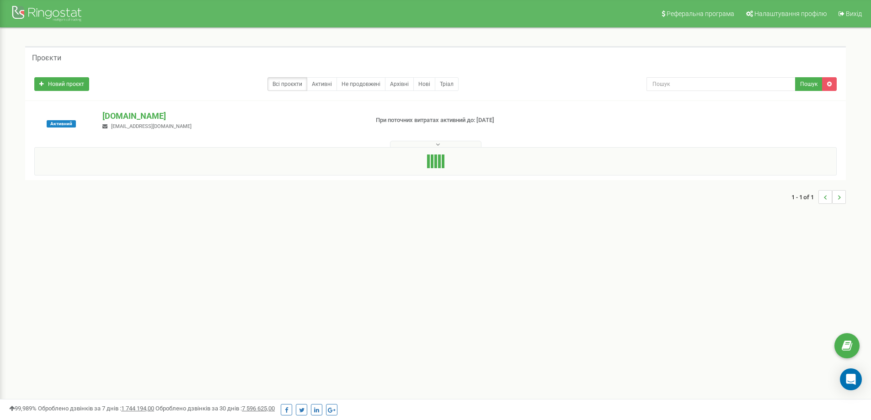  Describe the element at coordinates (215, 408) in the screenshot. I see `span: Оброблено дзвінків за 30 днів :` at that location.